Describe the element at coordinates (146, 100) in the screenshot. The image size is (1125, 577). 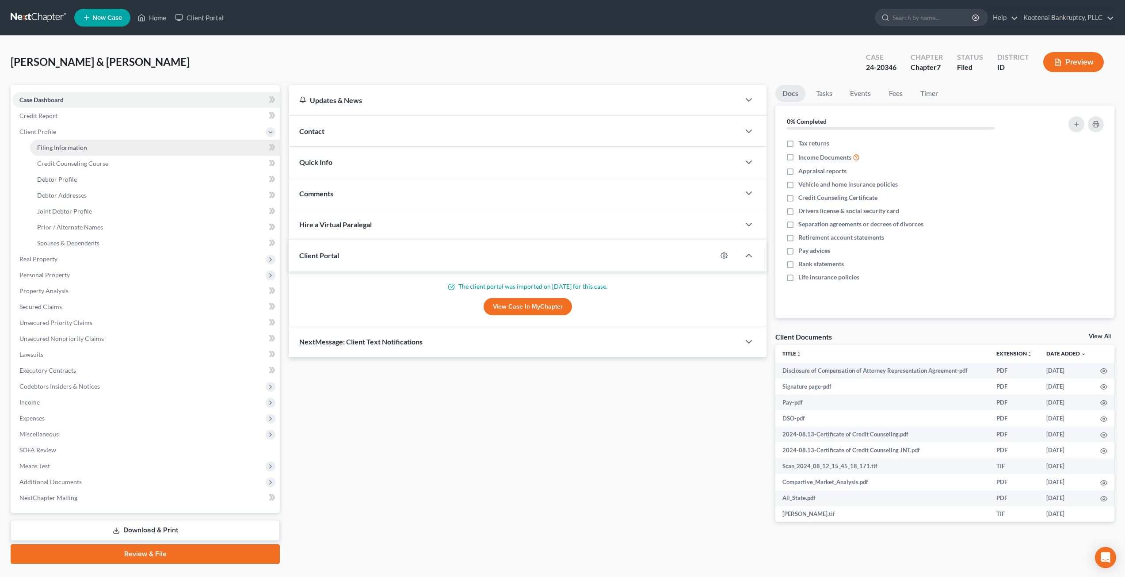
I see `a: Case Dashboard` at that location.